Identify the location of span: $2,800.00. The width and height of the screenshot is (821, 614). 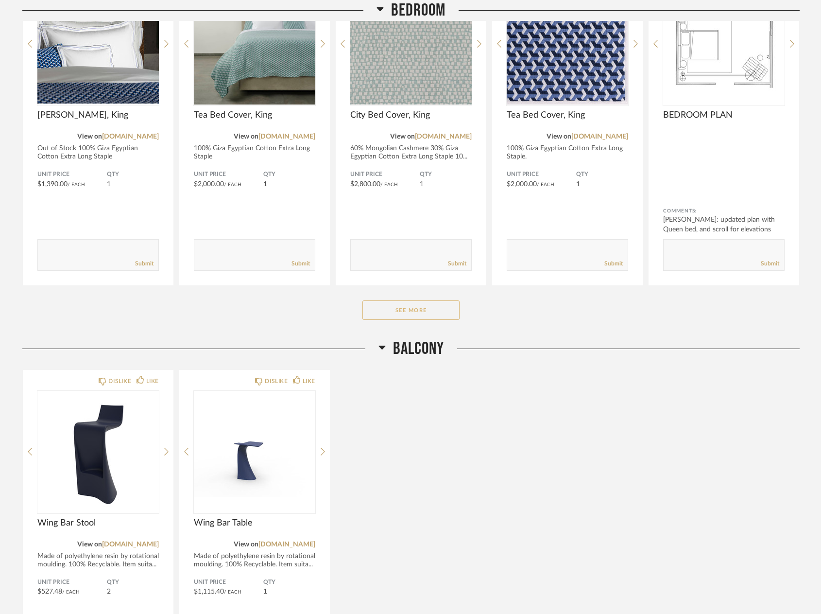
(365, 184).